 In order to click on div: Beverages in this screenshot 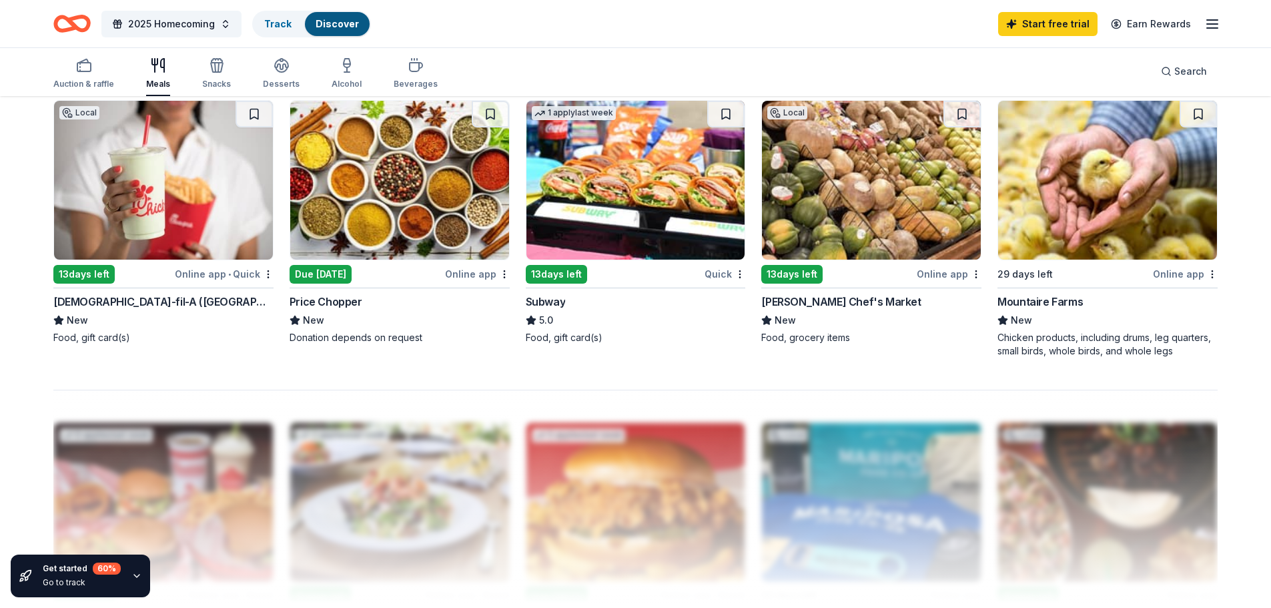, I will do `click(416, 84)`.